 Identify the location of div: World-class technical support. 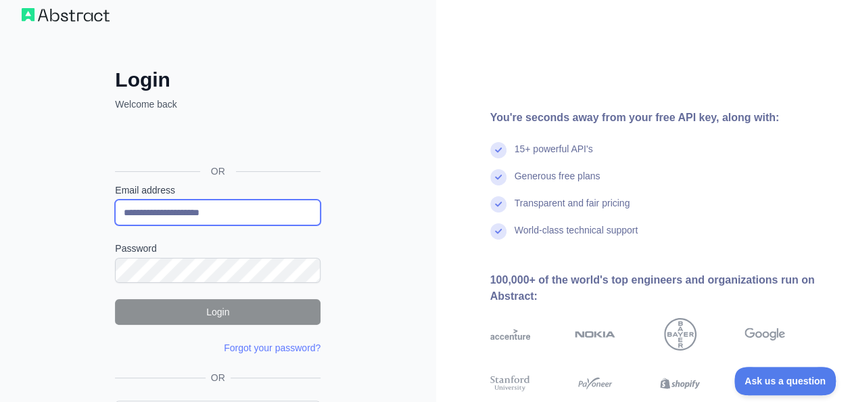
(576, 237).